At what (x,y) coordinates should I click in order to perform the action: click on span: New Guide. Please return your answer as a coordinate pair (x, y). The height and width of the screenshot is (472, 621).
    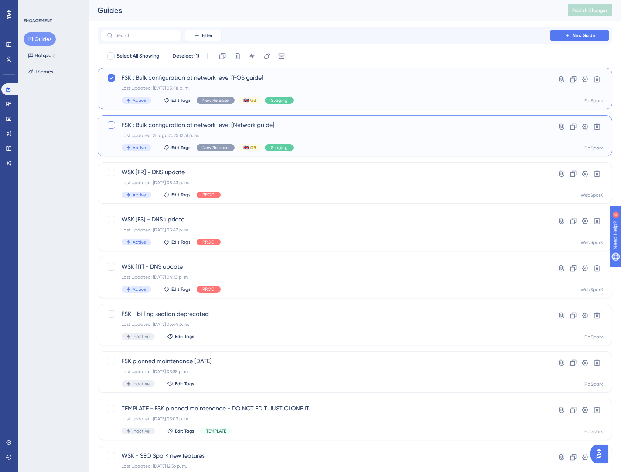
    Looking at the image, I should click on (584, 35).